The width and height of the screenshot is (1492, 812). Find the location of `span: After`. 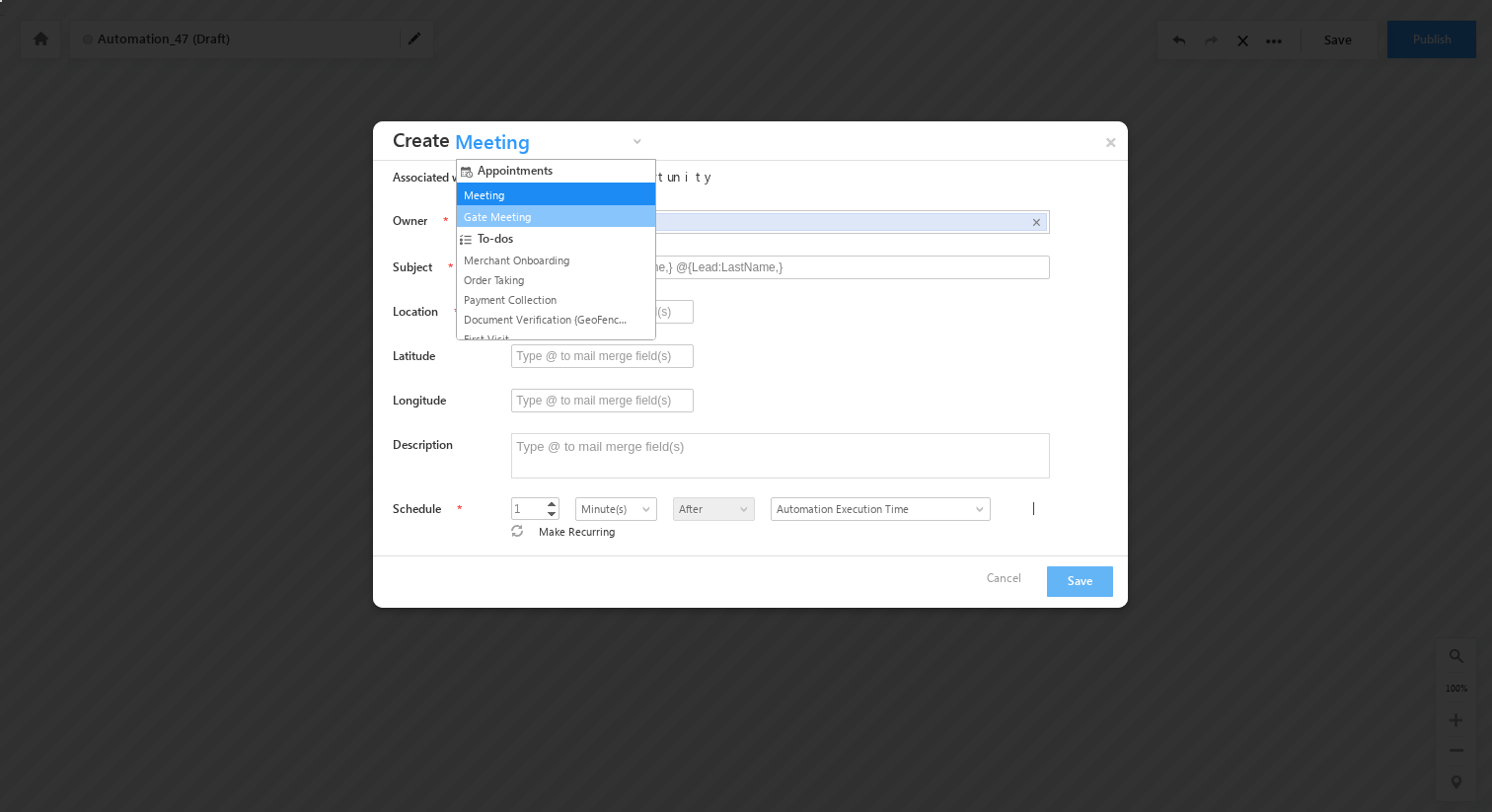

span: After is located at coordinates (712, 509).